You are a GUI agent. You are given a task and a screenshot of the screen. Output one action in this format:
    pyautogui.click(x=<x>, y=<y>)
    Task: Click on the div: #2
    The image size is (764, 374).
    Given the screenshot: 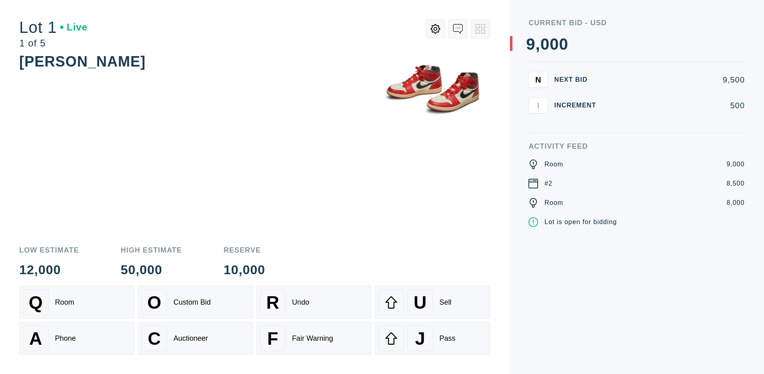 What is the action you would take?
    pyautogui.click(x=549, y=184)
    